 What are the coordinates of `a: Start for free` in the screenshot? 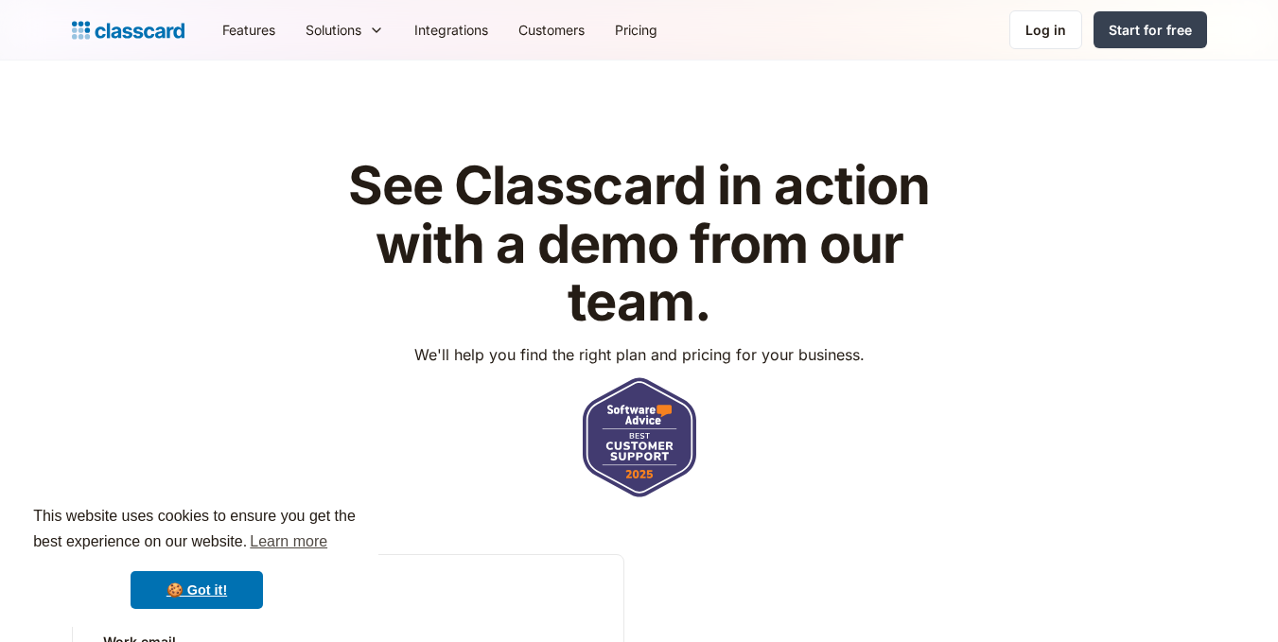 It's located at (1150, 29).